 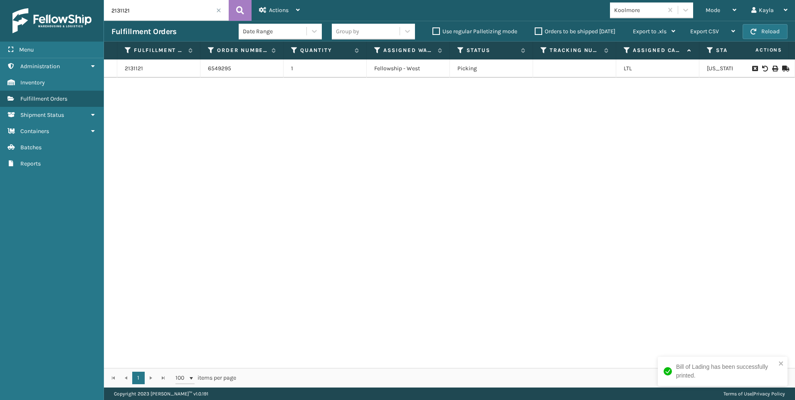 What do you see at coordinates (30, 163) in the screenshot?
I see `span: Reports` at bounding box center [30, 163].